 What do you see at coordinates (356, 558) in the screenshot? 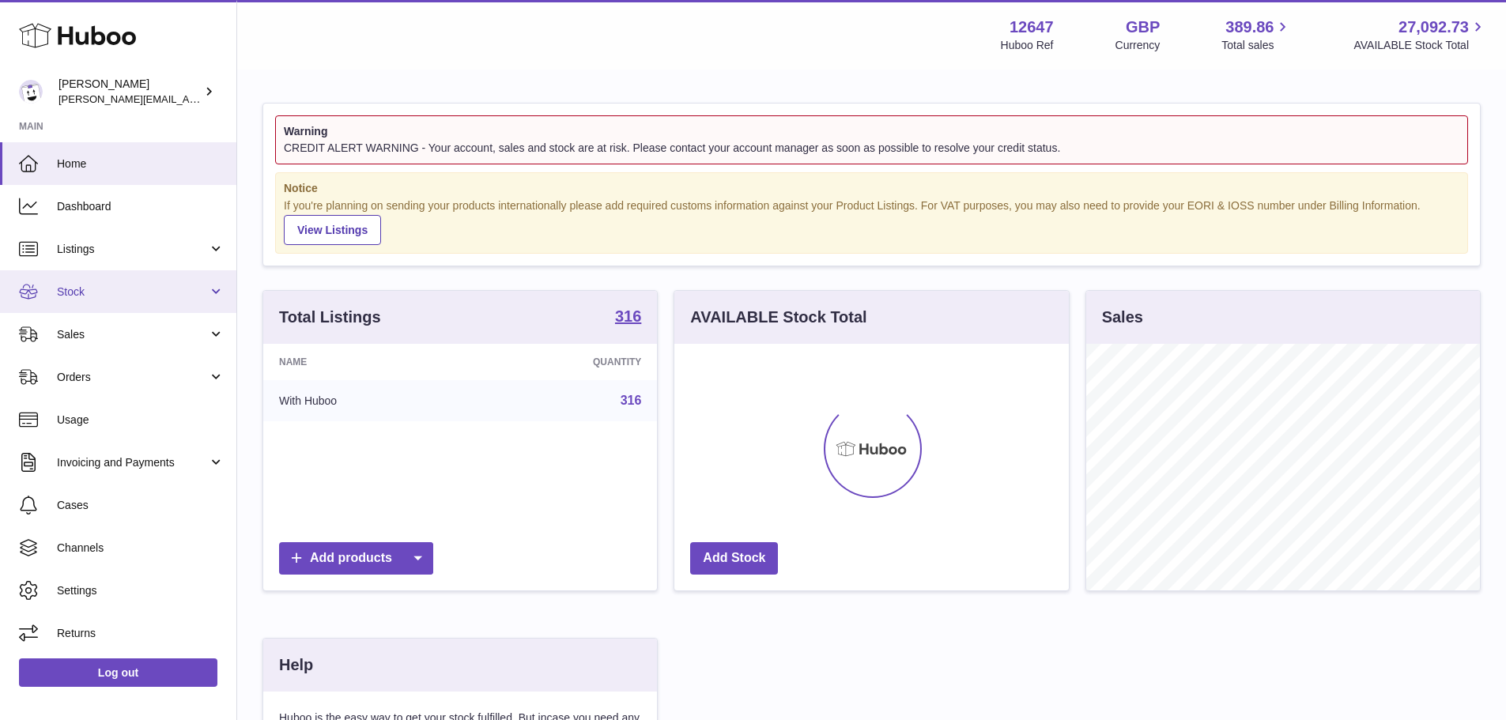
I see `a: Add products` at bounding box center [356, 558].